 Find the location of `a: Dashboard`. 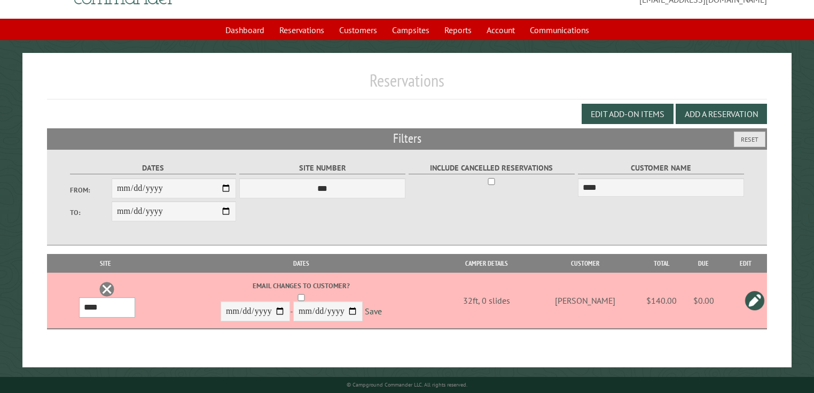

a: Dashboard is located at coordinates (245, 30).